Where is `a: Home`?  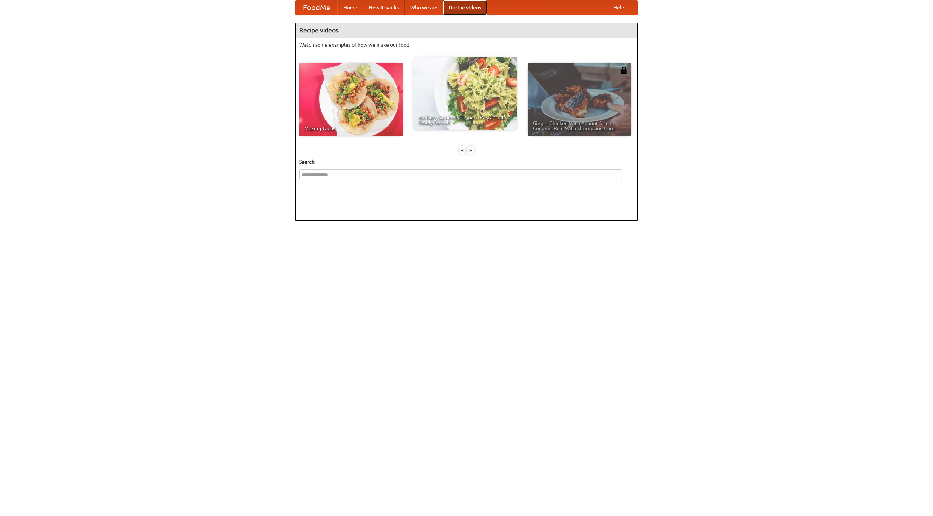
a: Home is located at coordinates (350, 8).